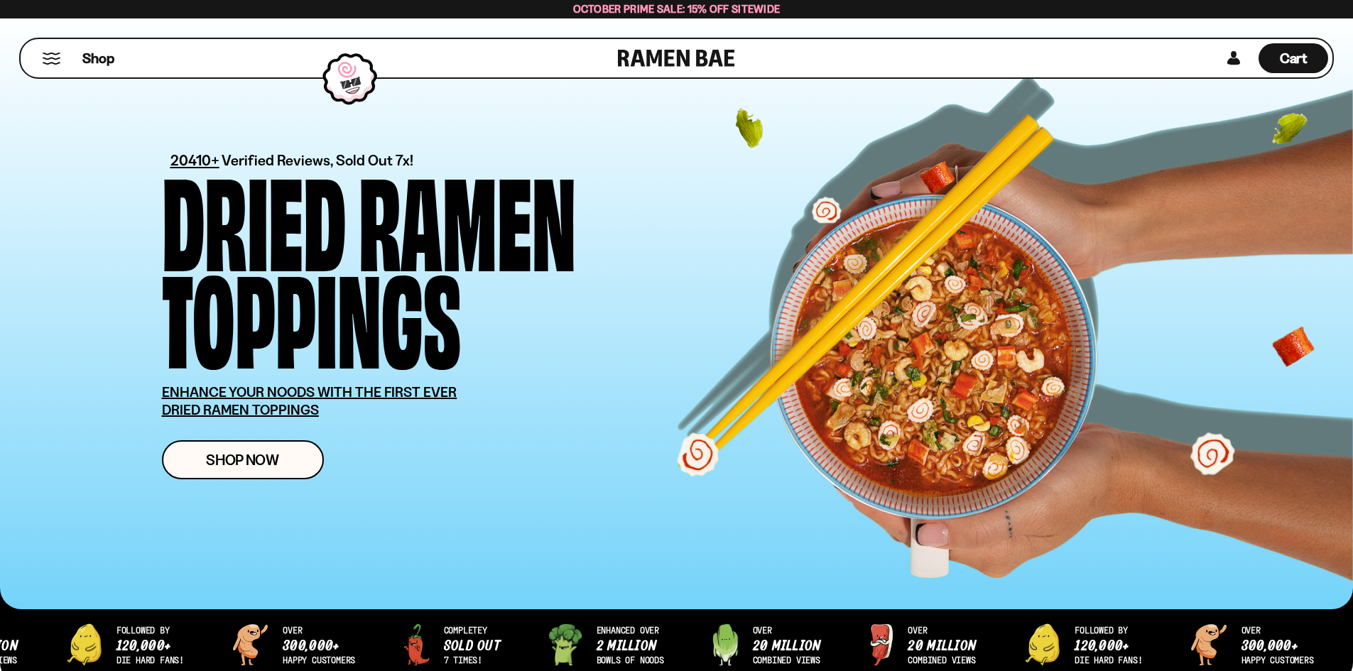 The image size is (1353, 671). Describe the element at coordinates (243, 459) in the screenshot. I see `a: Shop Now` at that location.